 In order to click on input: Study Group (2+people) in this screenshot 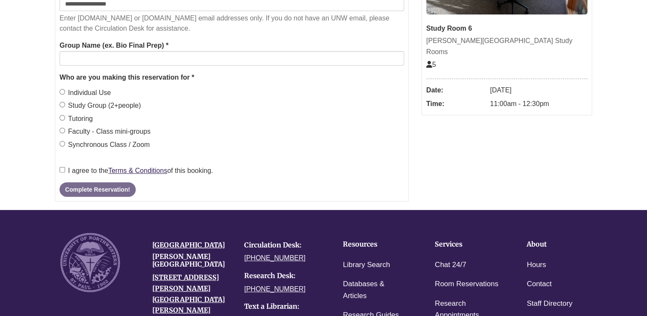, I will do `click(62, 104)`.